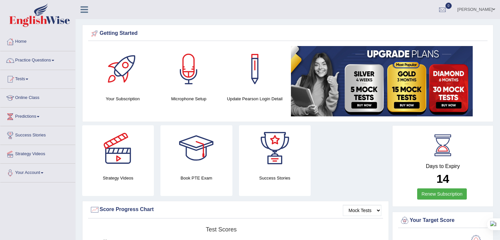 The width and height of the screenshot is (500, 240). What do you see at coordinates (123, 99) in the screenshot?
I see `h4: Your Subscription` at bounding box center [123, 99].